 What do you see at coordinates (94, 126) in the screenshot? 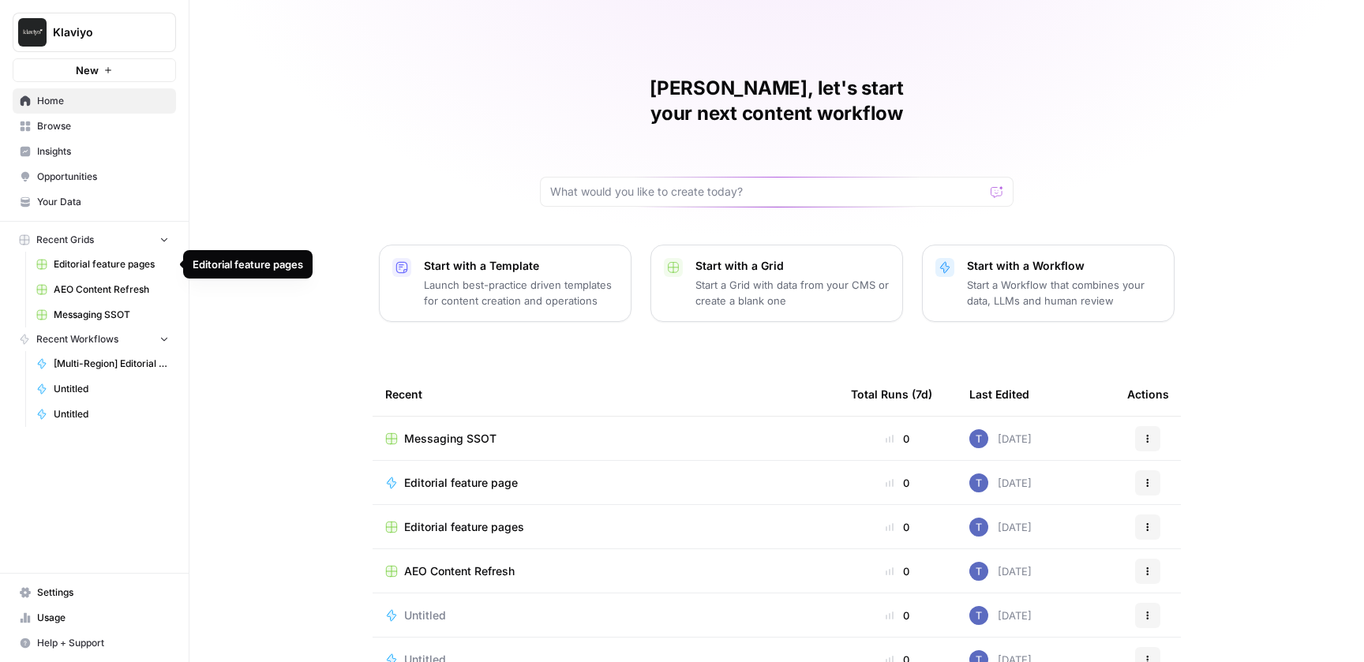
I see `a: Browse` at bounding box center [94, 126].